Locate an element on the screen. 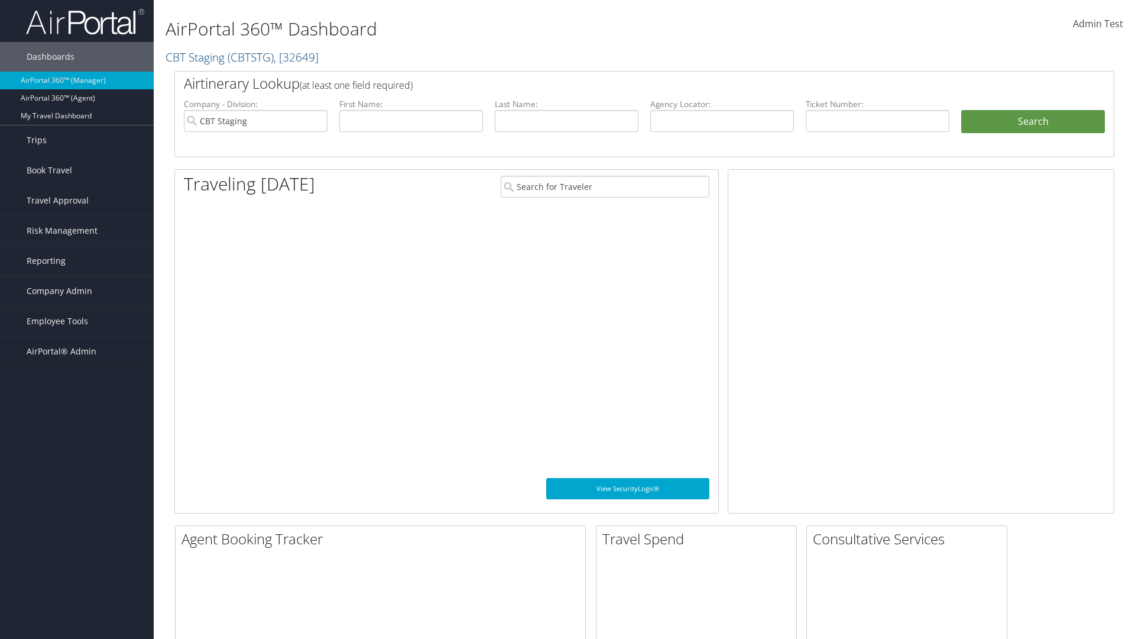  span: AirPortal® Admin is located at coordinates (61, 351).